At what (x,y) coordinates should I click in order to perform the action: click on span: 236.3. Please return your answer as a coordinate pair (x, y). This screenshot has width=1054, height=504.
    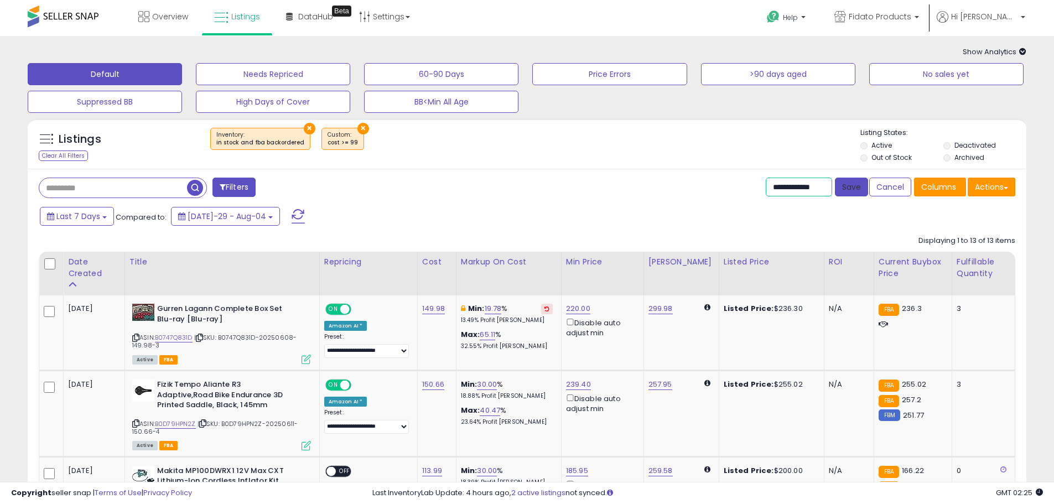
    Looking at the image, I should click on (912, 308).